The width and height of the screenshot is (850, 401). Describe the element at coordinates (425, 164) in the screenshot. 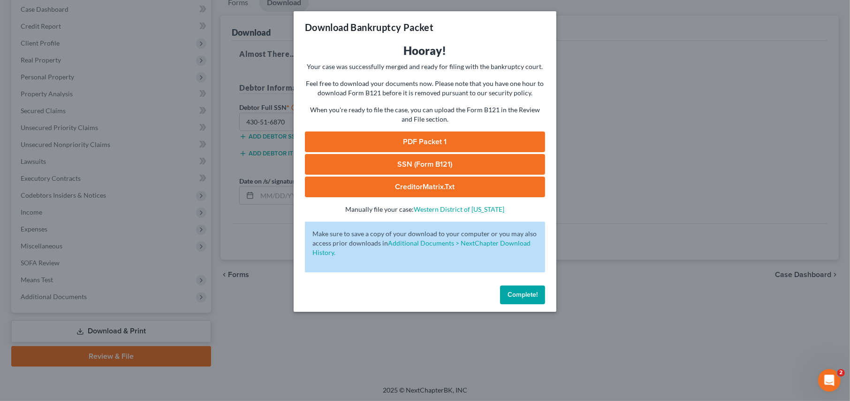

I see `a: SSN (Form B121)` at that location.